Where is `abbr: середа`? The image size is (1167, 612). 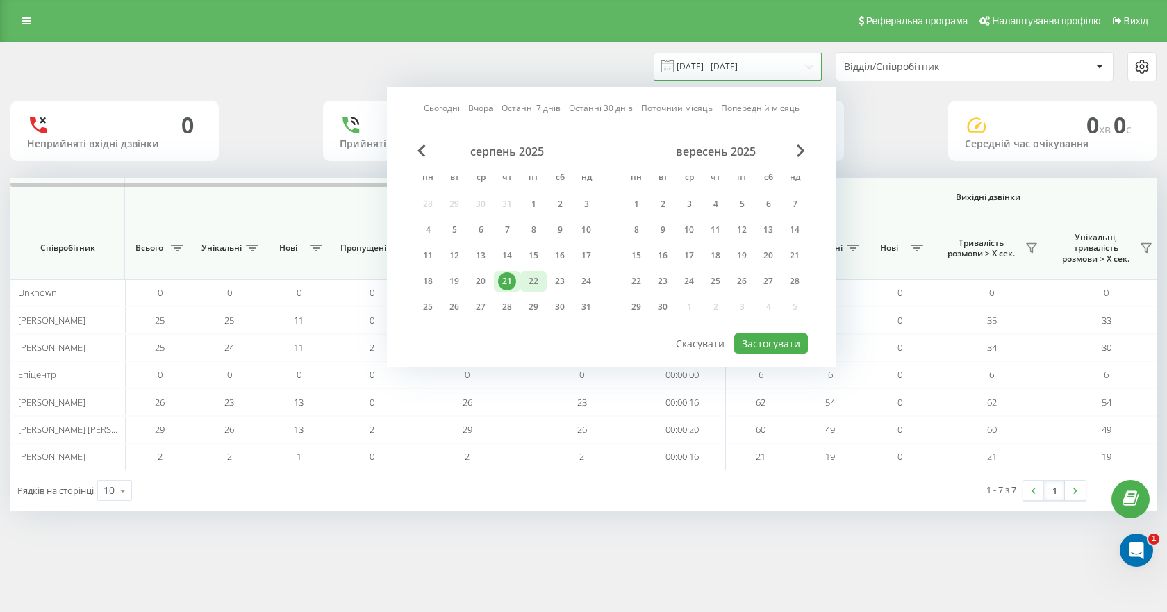
abbr: середа is located at coordinates (689, 179).